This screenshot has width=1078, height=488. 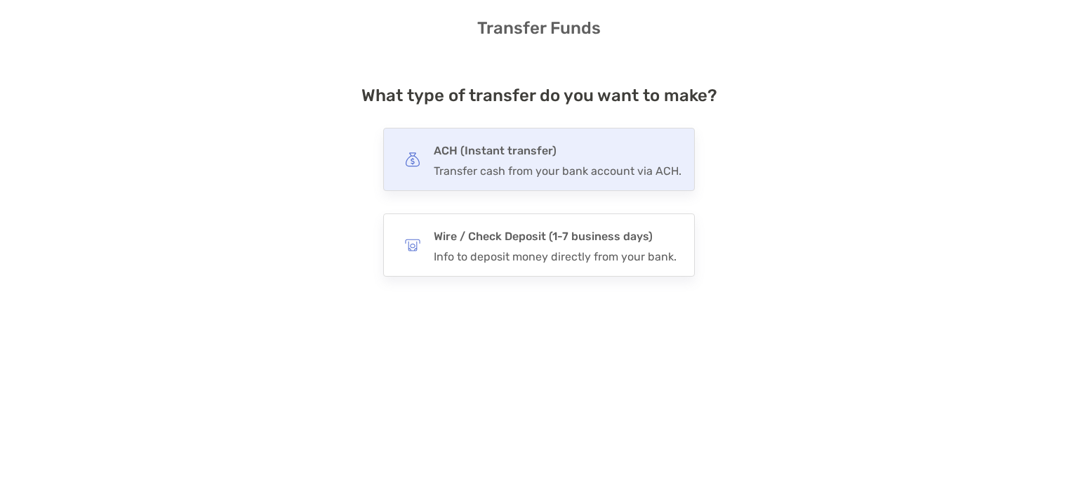 What do you see at coordinates (557, 151) in the screenshot?
I see `h4: ACH (Instant transfer)` at bounding box center [557, 151].